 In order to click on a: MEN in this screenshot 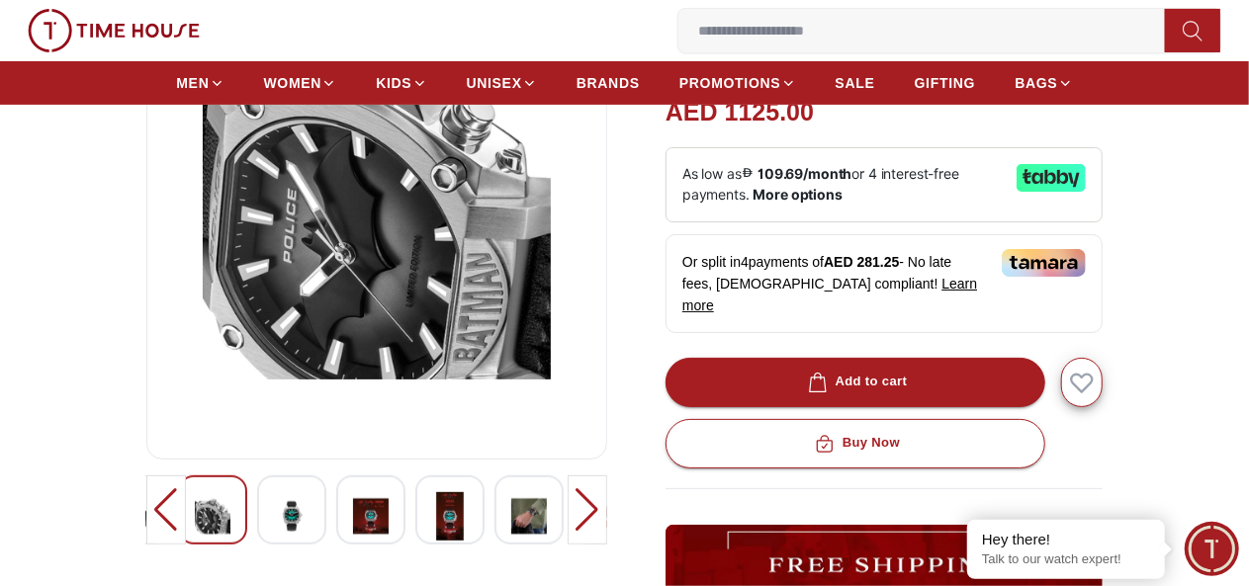, I will do `click(200, 83)`.